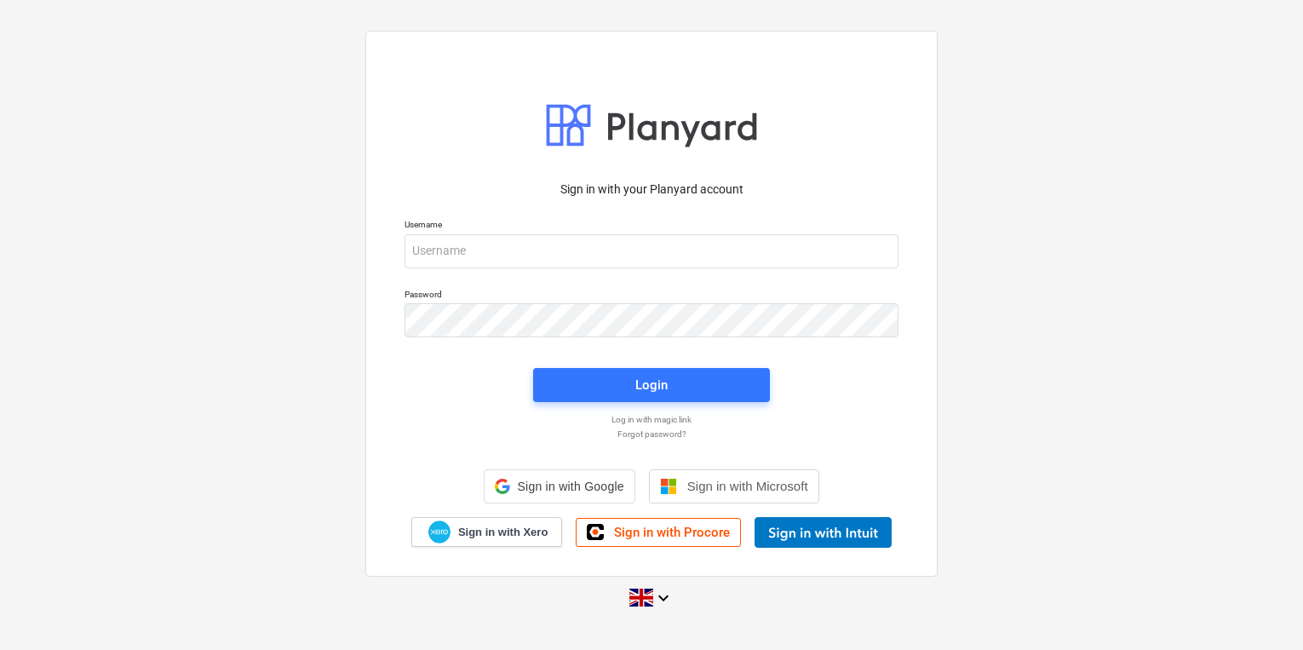  I want to click on span: Sign in with Xero, so click(503, 532).